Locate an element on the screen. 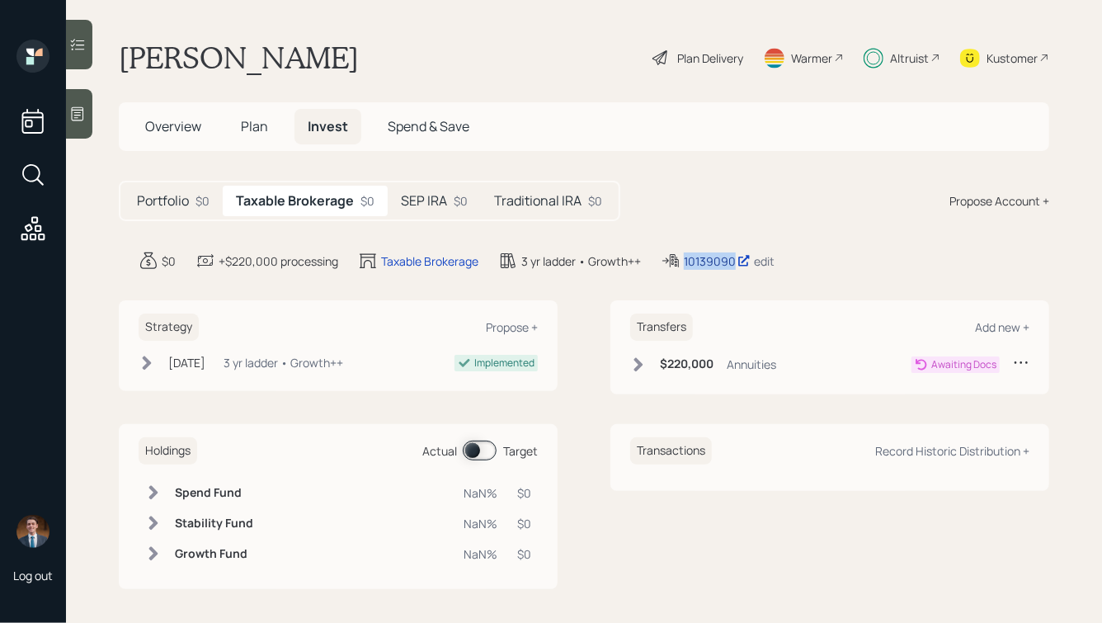 The width and height of the screenshot is (1102, 623). div: Implemented is located at coordinates (504, 363).